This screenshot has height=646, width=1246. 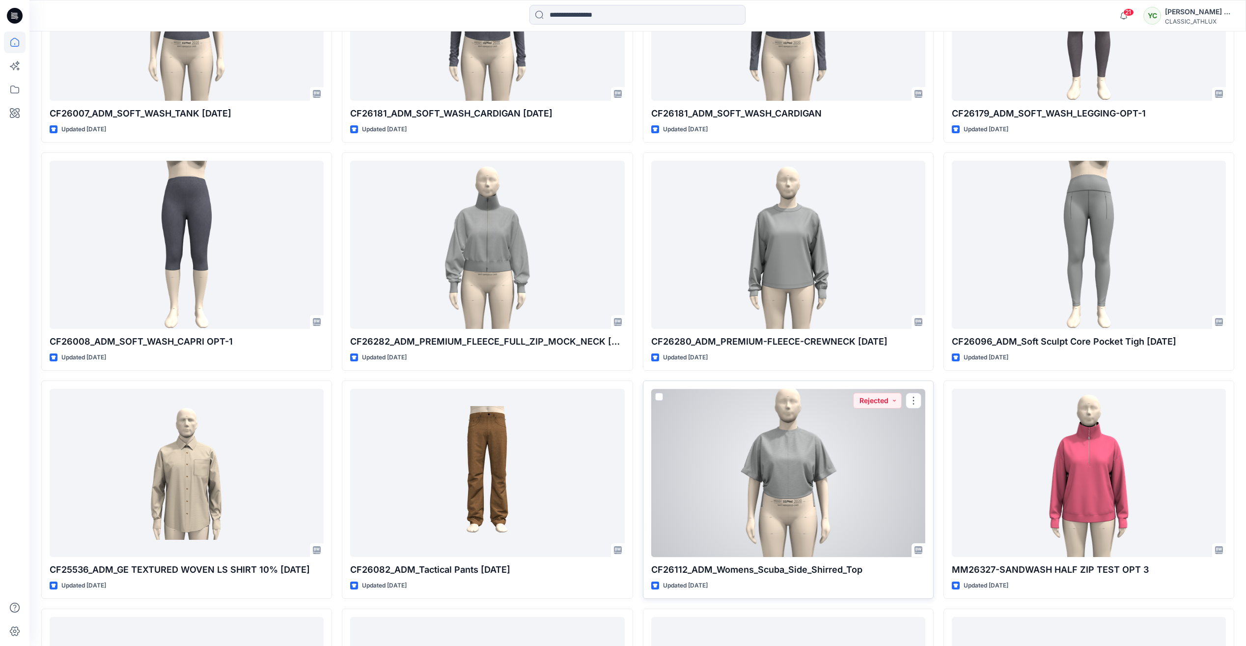 I want to click on p: CF26112_ADM_Womens_Scuba_Side_Shirred_Top, so click(x=789, y=569).